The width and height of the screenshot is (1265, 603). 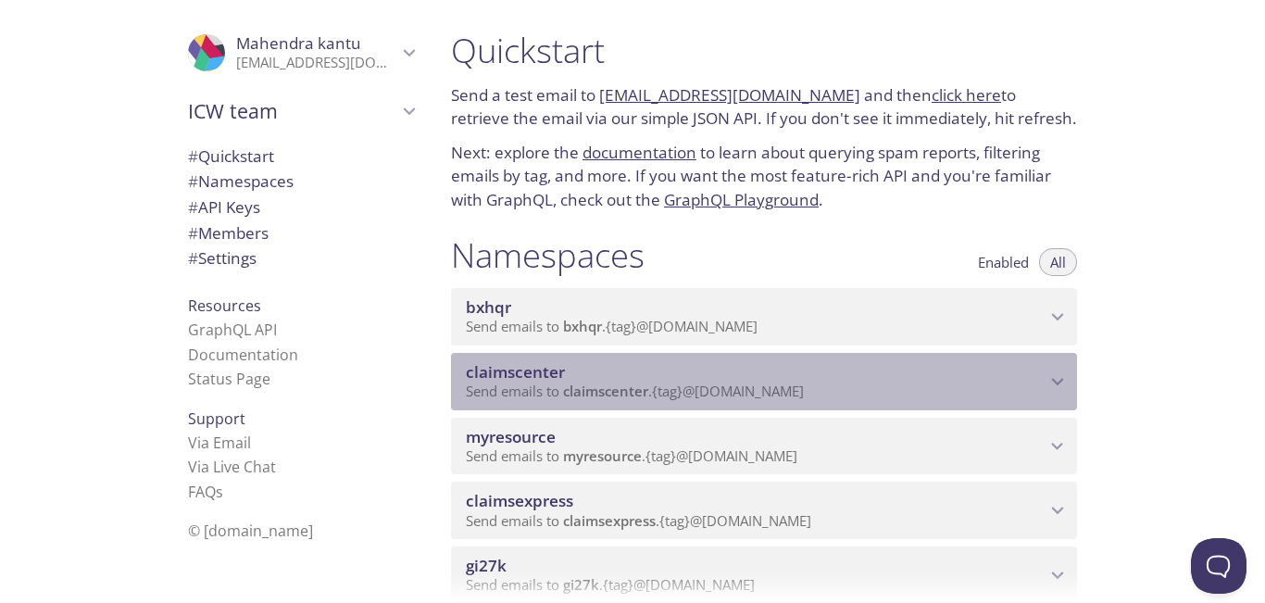 What do you see at coordinates (547, 255) in the screenshot?
I see `h1: Namespaces` at bounding box center [547, 255].